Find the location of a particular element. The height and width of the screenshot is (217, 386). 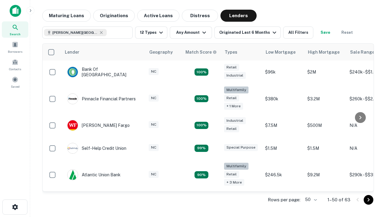

h6: Match Score is located at coordinates (200, 52).